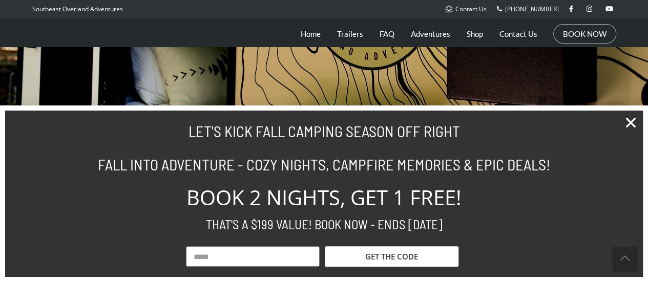 Image resolution: width=648 pixels, height=282 pixels. What do you see at coordinates (430, 34) in the screenshot?
I see `a: Adventures` at bounding box center [430, 34].